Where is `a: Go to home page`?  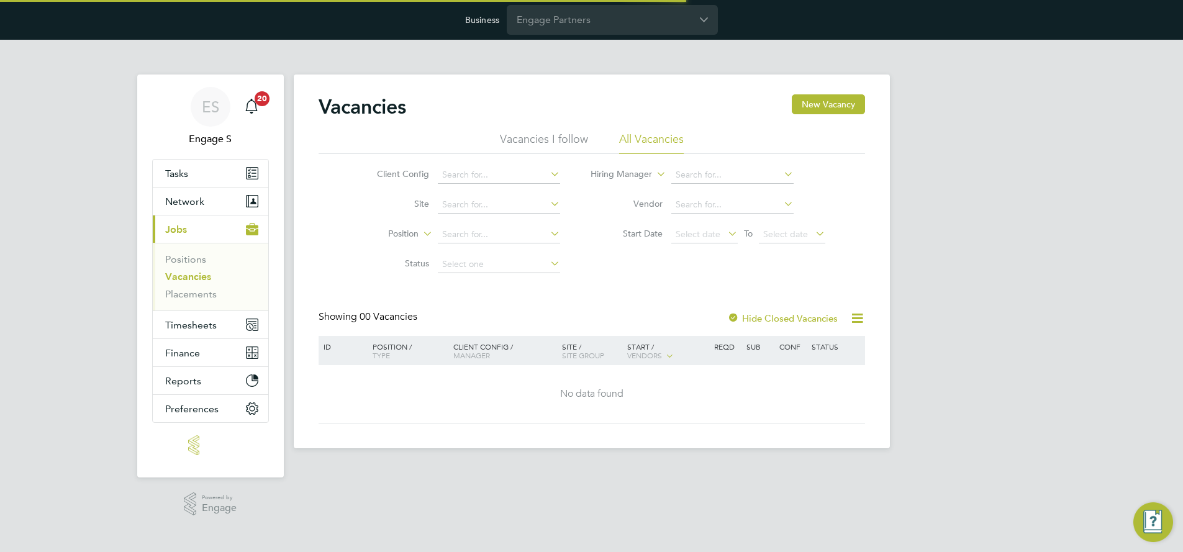 a: Go to home page is located at coordinates (211, 445).